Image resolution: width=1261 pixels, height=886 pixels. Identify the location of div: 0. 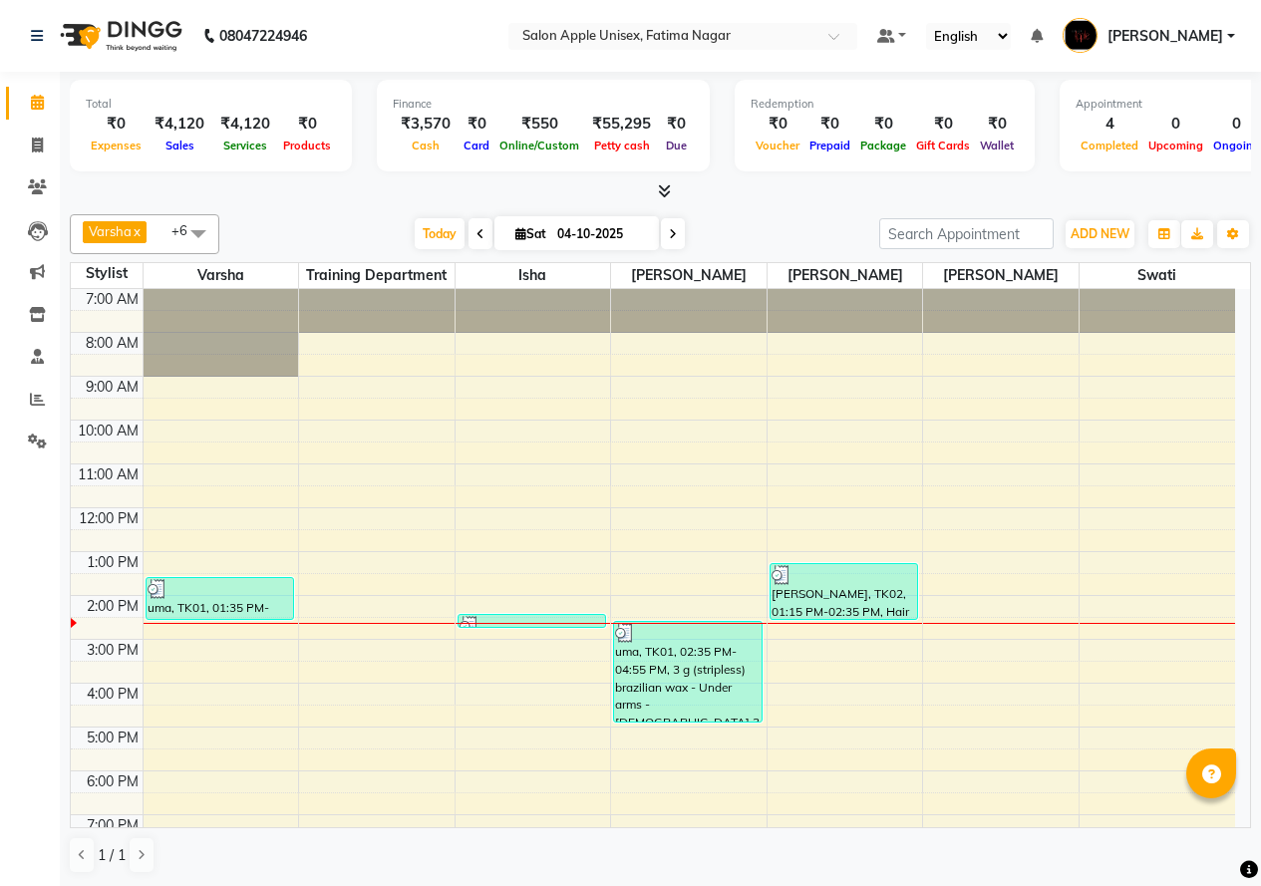
(1175, 124).